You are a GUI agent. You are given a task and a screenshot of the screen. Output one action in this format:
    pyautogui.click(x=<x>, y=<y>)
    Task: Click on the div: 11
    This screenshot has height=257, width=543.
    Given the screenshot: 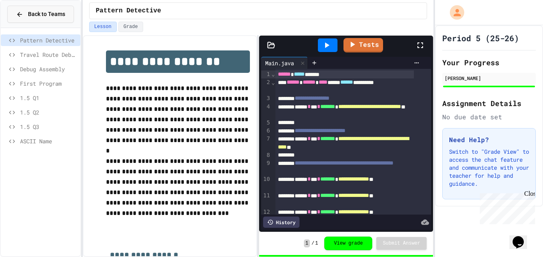 What is the action you would take?
    pyautogui.click(x=266, y=199)
    